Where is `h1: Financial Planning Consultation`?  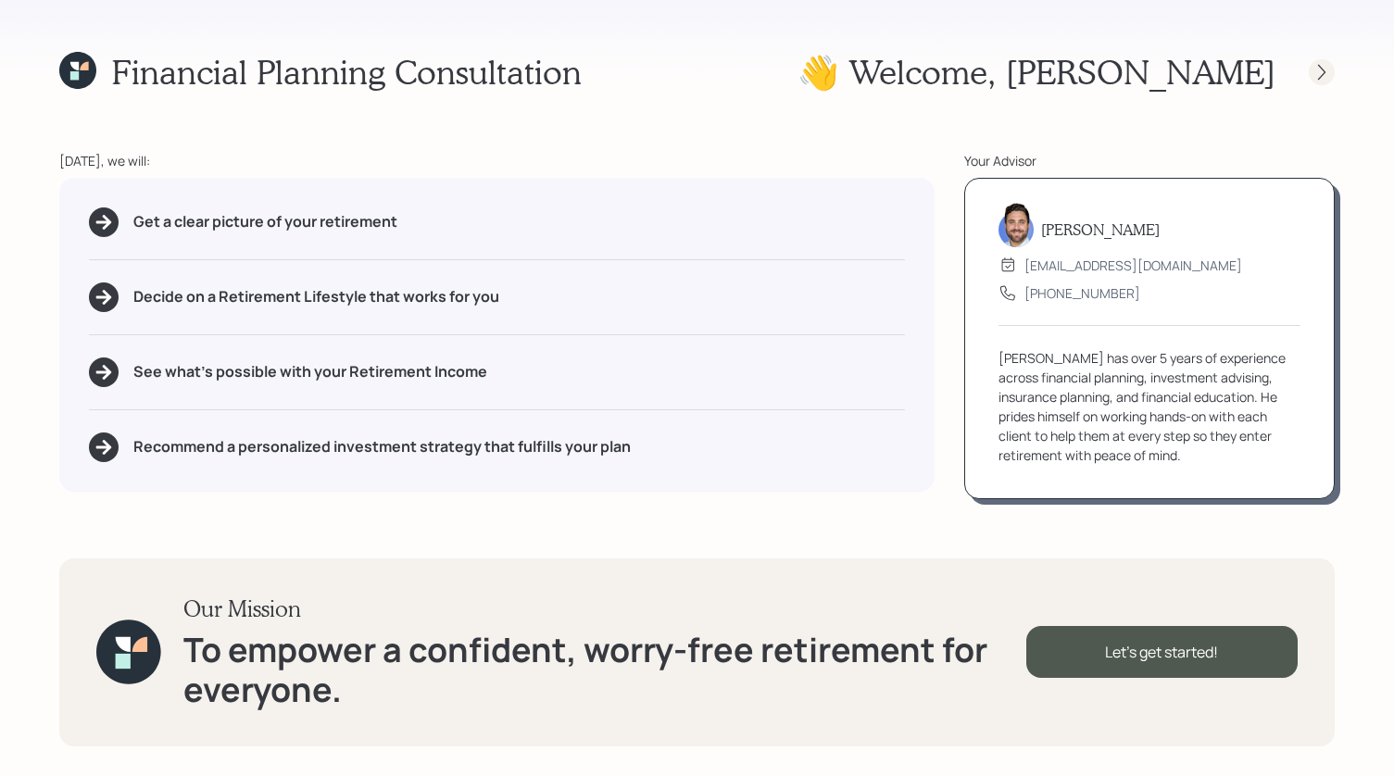 h1: Financial Planning Consultation is located at coordinates (346, 71).